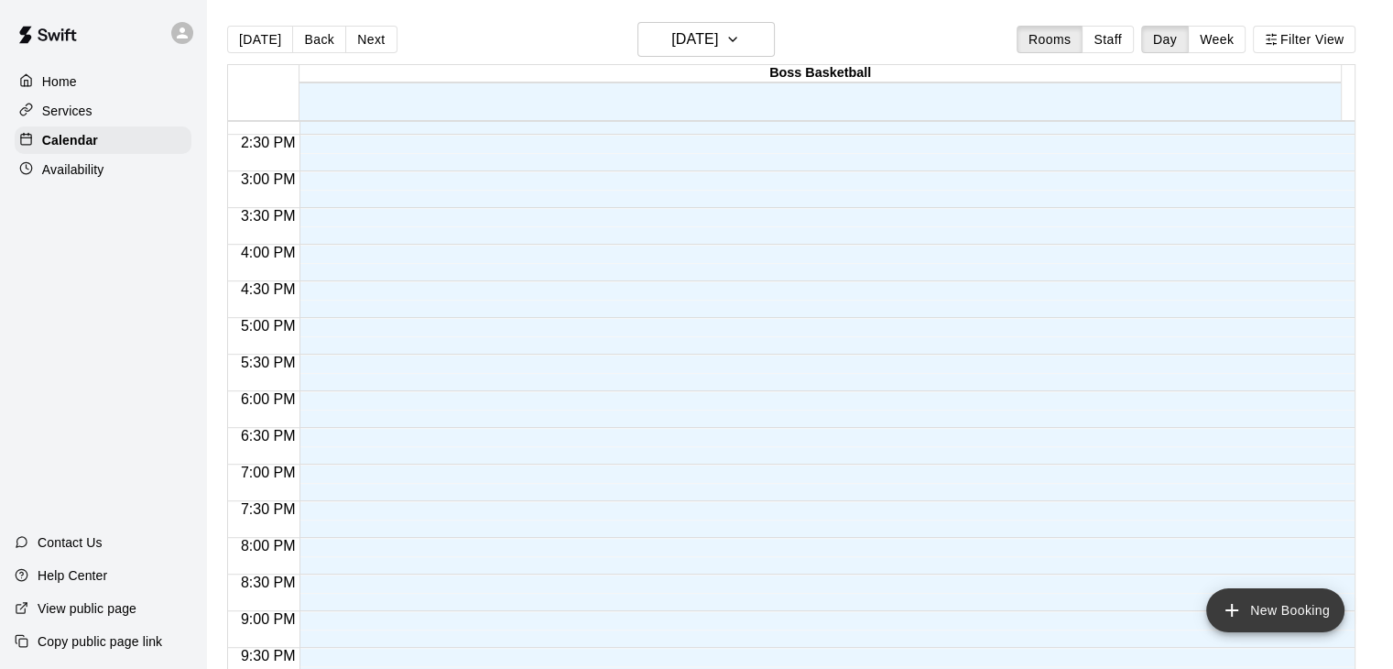  I want to click on span: 3:00 PM, so click(268, 179).